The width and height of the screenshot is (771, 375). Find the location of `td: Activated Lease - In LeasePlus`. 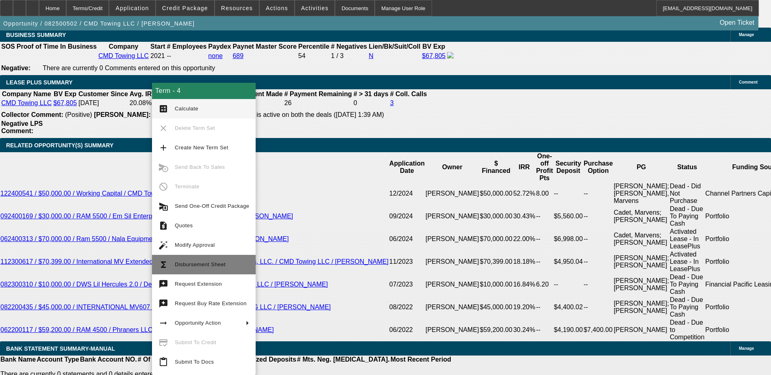

td: Activated Lease - In LeasePlus is located at coordinates (687, 239).